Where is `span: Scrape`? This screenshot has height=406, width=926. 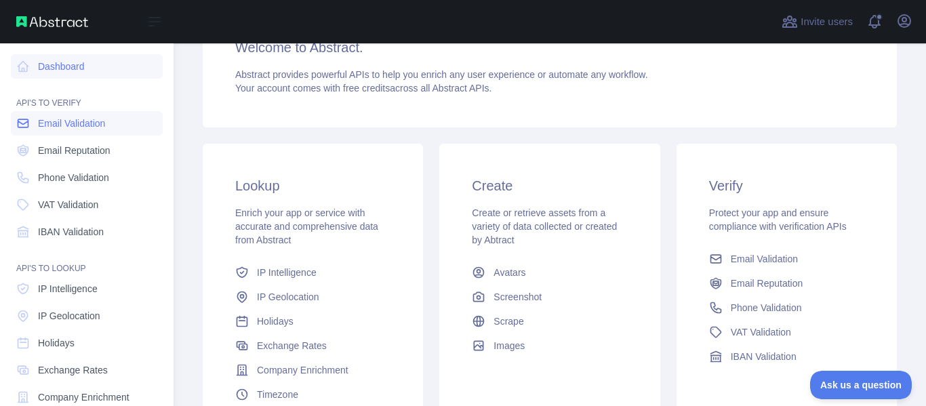 span: Scrape is located at coordinates (508, 321).